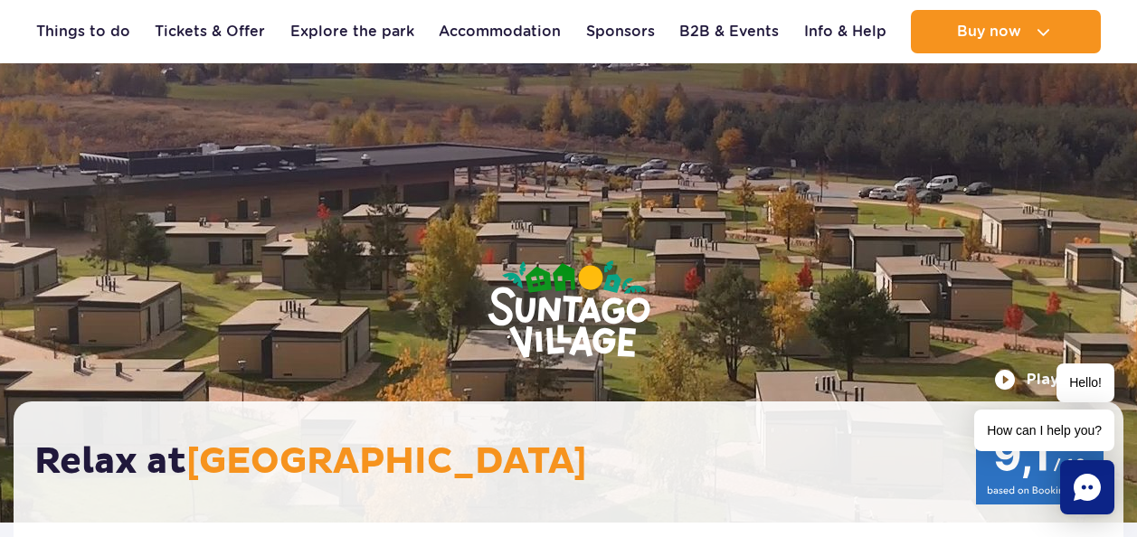 The width and height of the screenshot is (1137, 537). What do you see at coordinates (1039, 462) in the screenshot?
I see `img: 9,1/10 wg ocen z Booking.com` at bounding box center [1039, 462].